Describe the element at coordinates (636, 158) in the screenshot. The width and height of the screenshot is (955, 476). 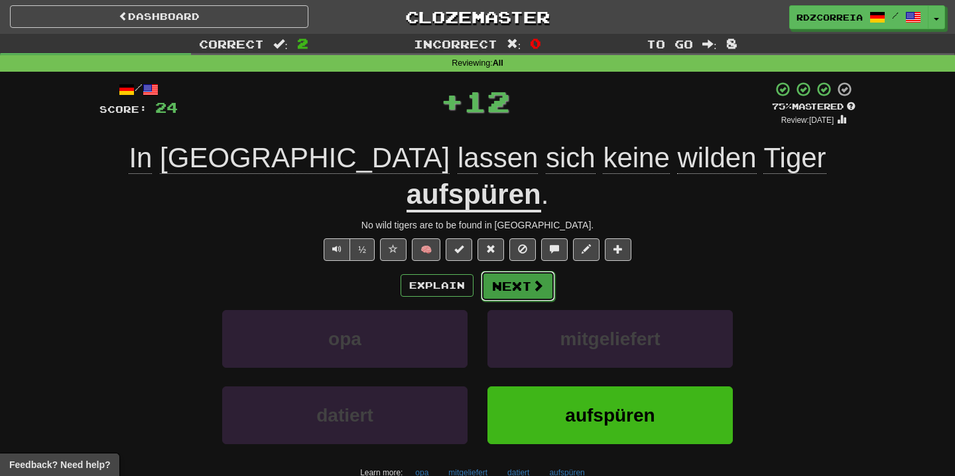
I see `span: keine` at that location.